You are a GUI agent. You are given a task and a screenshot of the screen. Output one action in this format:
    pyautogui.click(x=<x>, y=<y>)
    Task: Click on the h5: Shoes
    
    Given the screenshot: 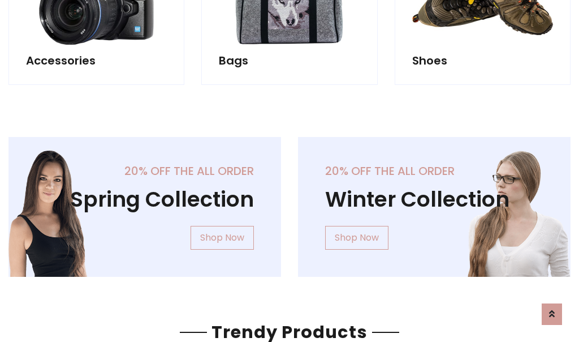 What is the action you would take?
    pyautogui.click(x=482, y=61)
    